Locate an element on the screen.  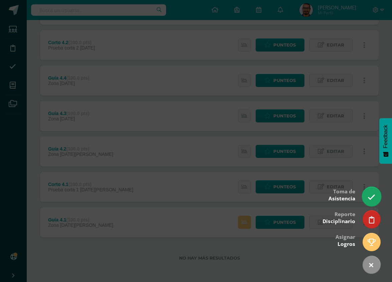
div: Toma de is located at coordinates (342, 194).